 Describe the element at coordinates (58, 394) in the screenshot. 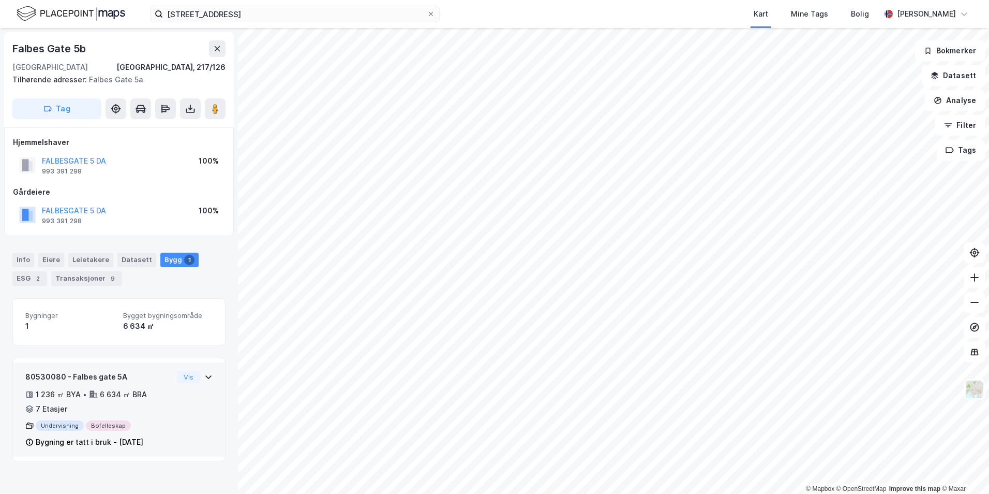

I see `div: 1 236 ㎡ BYA` at that location.